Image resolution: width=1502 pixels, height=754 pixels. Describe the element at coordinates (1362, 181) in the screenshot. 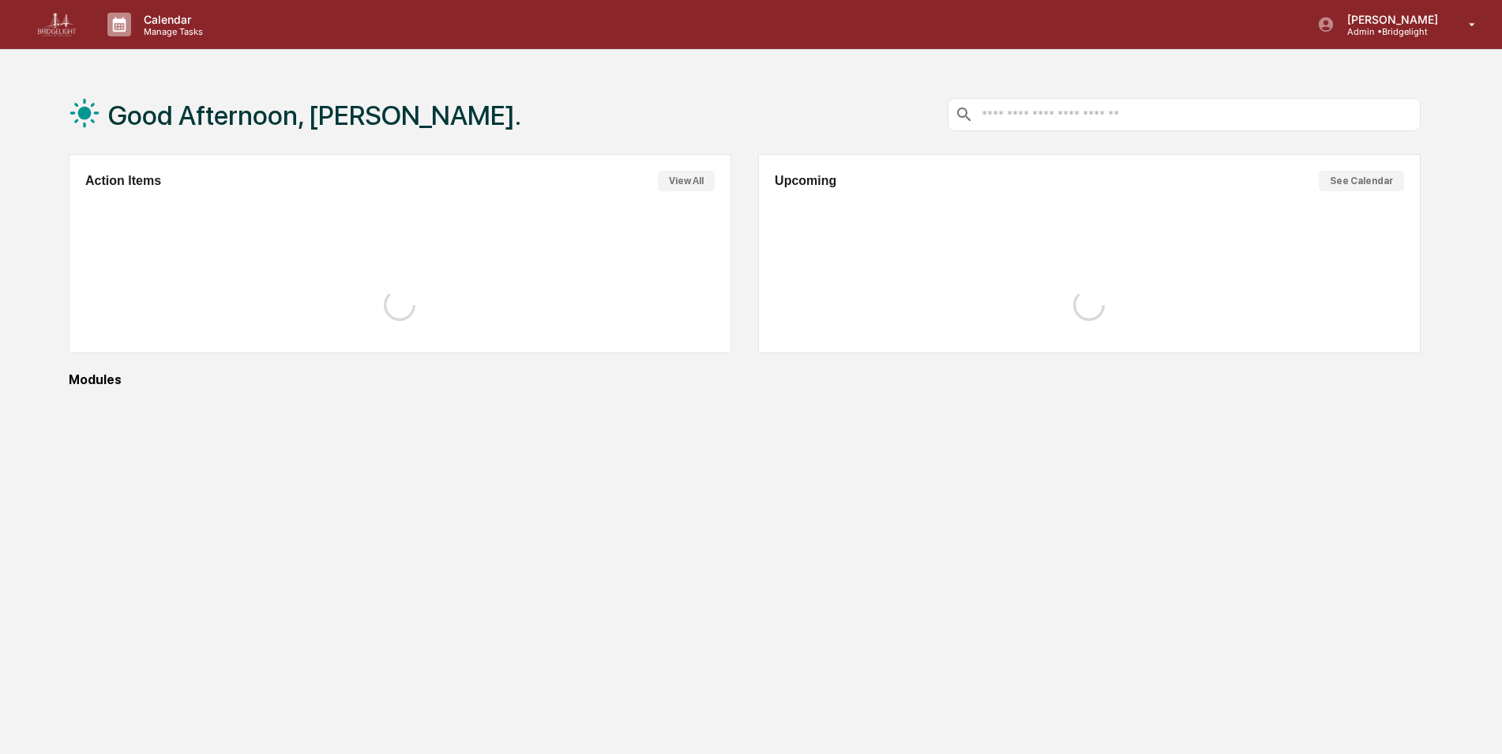

I see `a: See Calendar` at that location.